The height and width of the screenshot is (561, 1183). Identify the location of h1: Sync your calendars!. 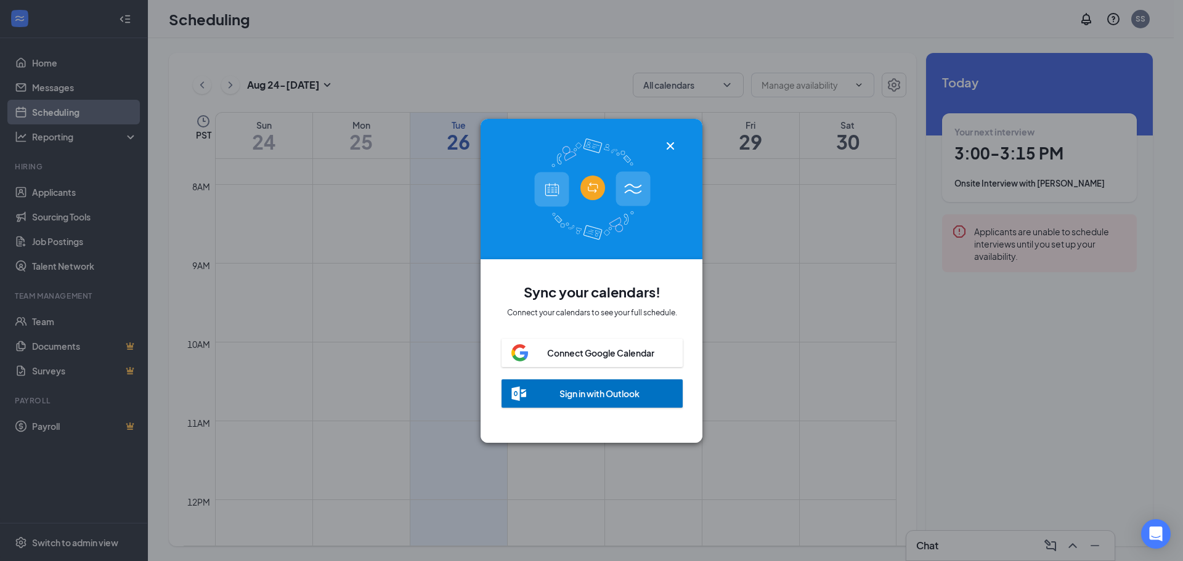
(592, 292).